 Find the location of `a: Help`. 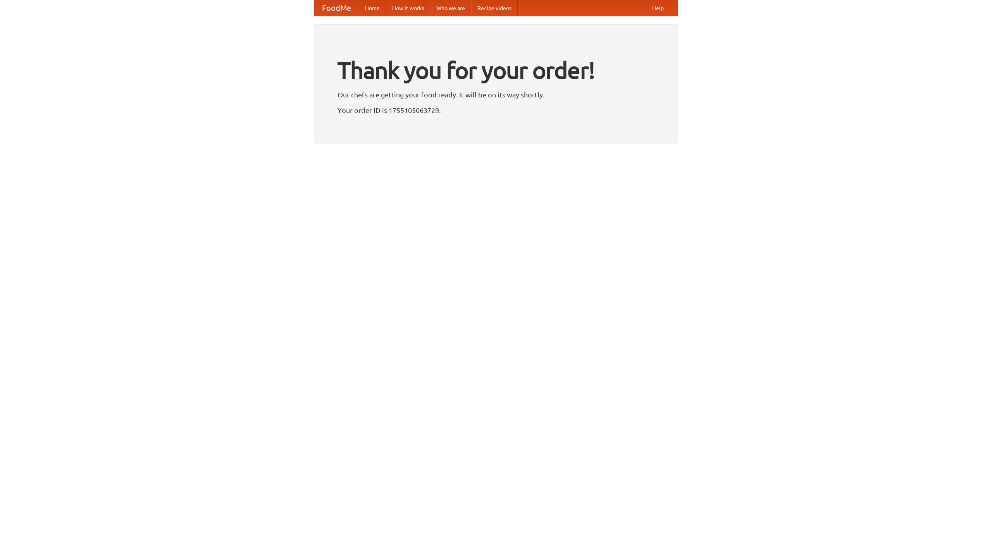

a: Help is located at coordinates (658, 8).